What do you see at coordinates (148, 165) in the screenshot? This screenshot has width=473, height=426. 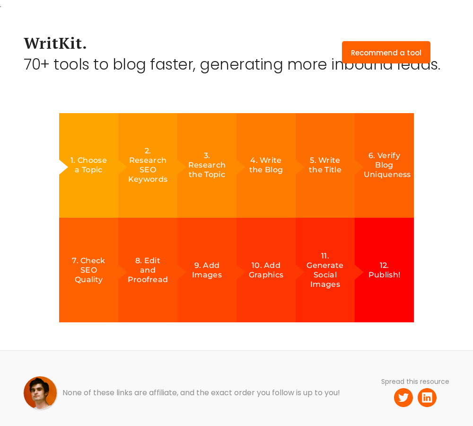 I see `div: 2. Research SEO Keywords` at bounding box center [148, 165].